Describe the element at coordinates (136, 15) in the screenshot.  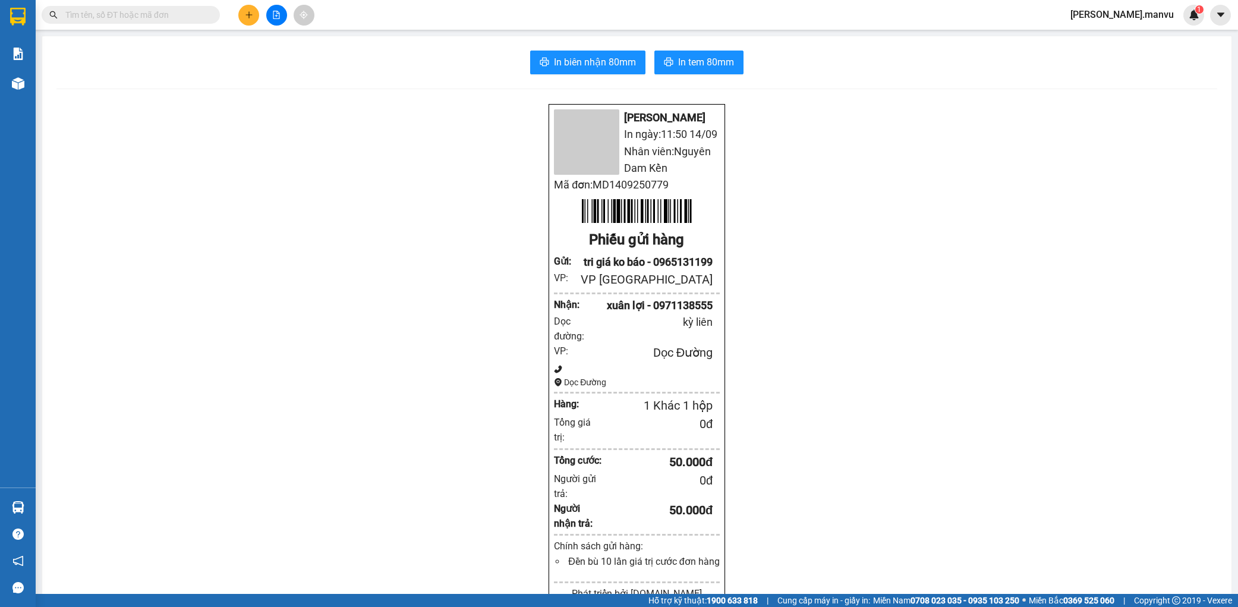
I see `input: Tìm tên, số ĐT hoặc mã đơn` at that location.